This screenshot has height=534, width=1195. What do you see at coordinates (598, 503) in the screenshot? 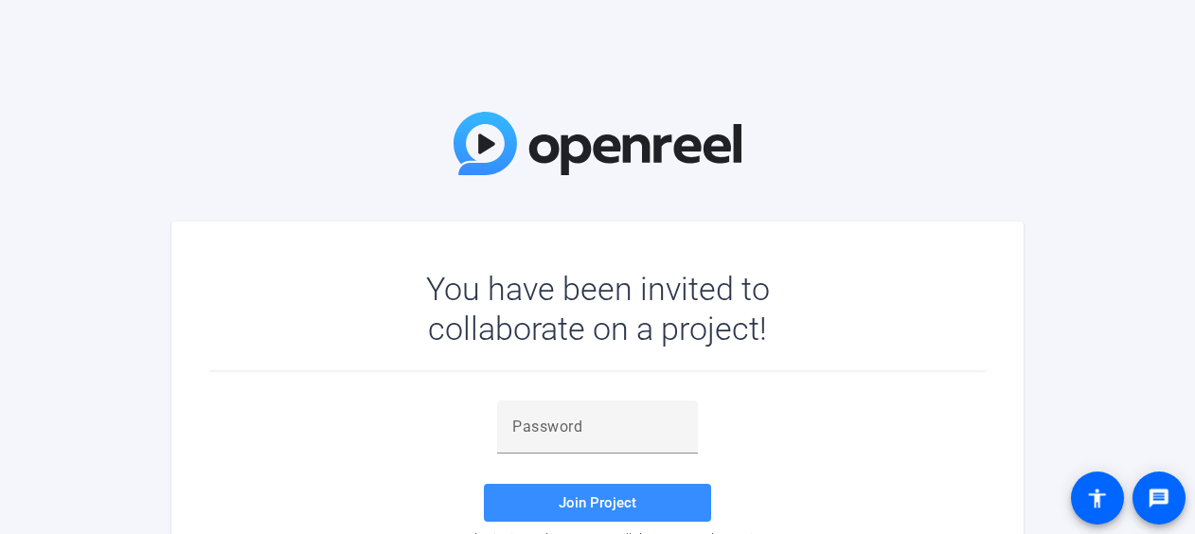
I see `span: Join Project` at bounding box center [598, 503].